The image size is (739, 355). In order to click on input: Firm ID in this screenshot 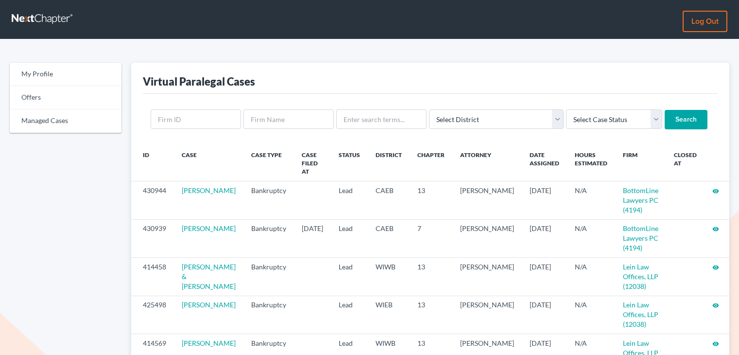, I will do `click(196, 119)`.